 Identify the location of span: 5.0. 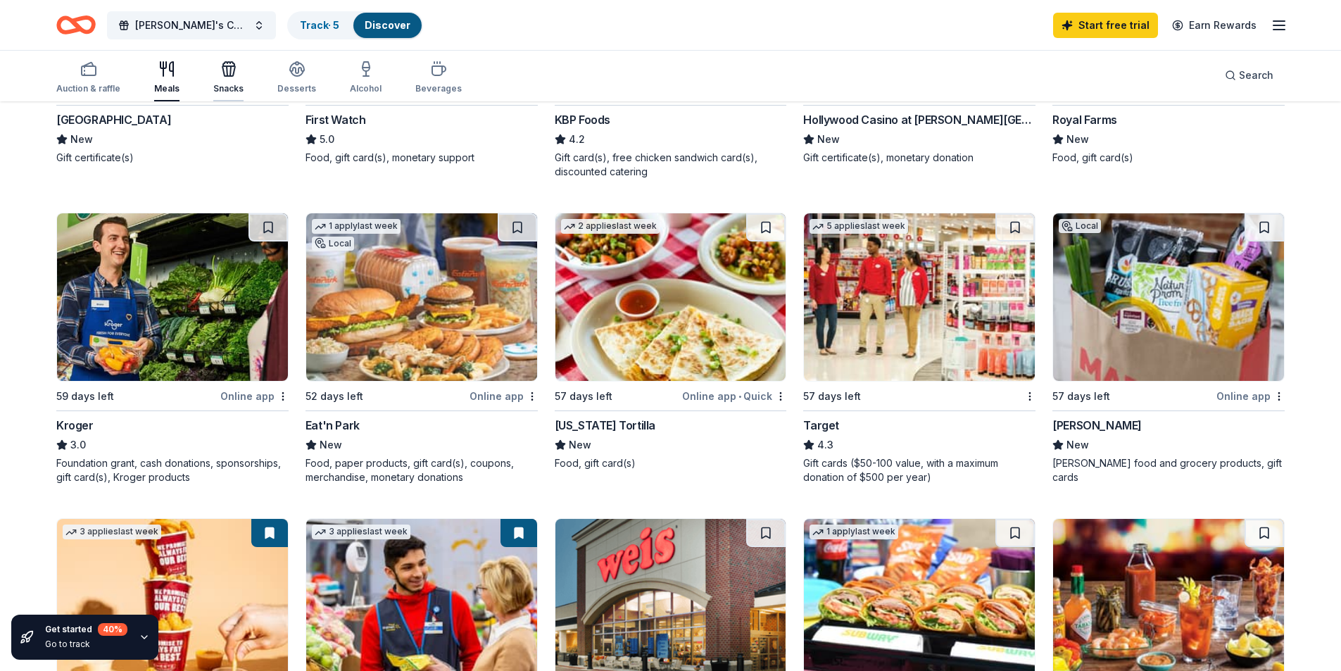
(327, 139).